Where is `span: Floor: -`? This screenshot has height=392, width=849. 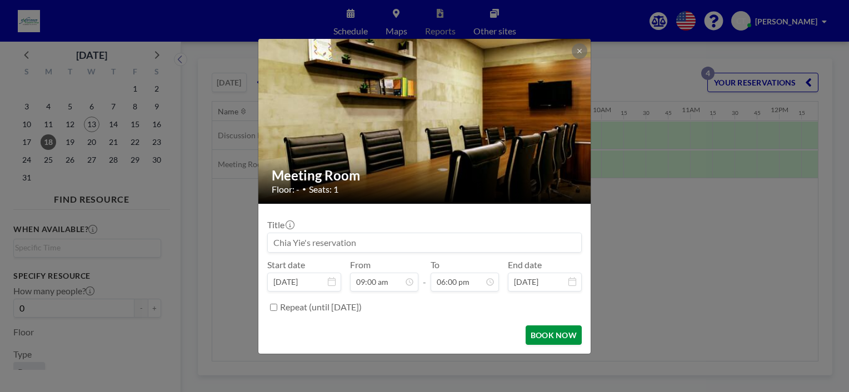
span: Floor: - is located at coordinates (285, 189).